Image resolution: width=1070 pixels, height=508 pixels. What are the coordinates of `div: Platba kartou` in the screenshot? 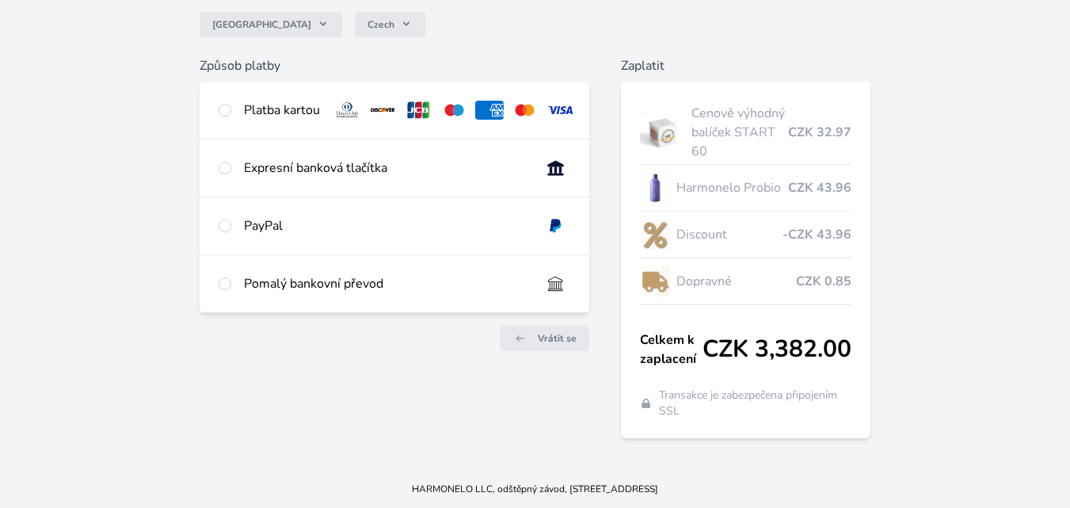 It's located at (282, 110).